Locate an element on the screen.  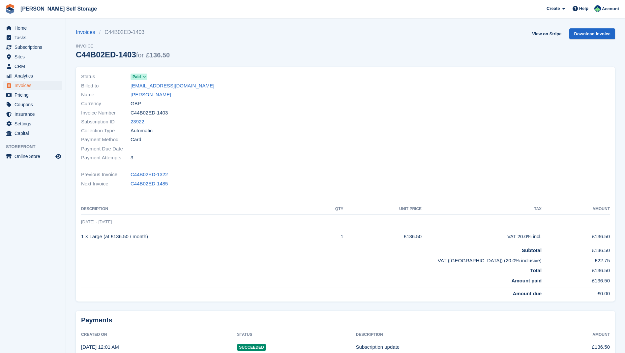
span: Storefront is located at coordinates (36, 147).